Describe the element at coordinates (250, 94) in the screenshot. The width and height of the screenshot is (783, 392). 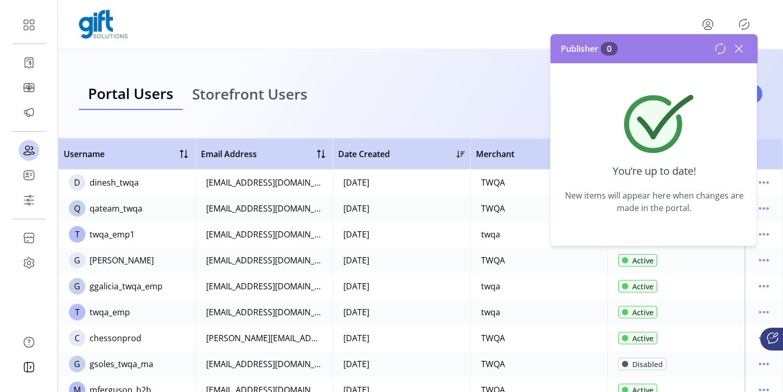
I see `a: Storefront Users` at that location.